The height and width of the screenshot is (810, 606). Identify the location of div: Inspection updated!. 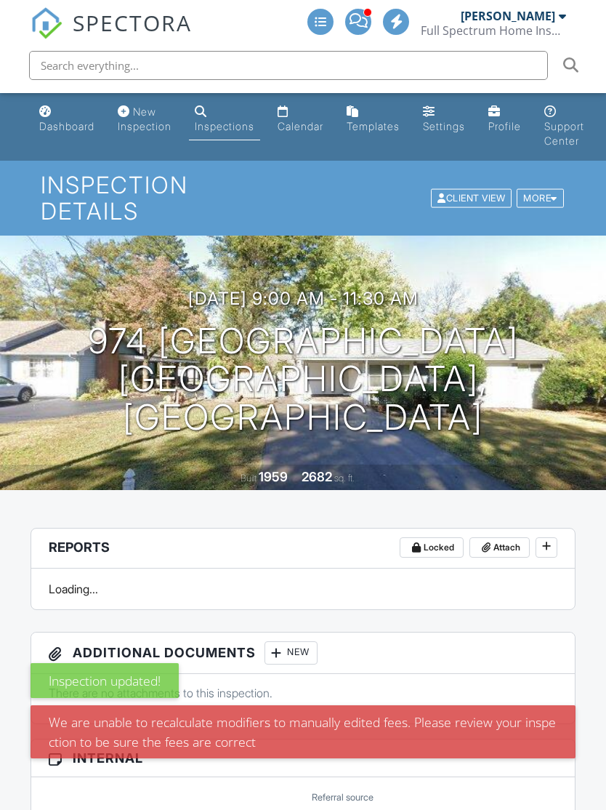
(105, 680).